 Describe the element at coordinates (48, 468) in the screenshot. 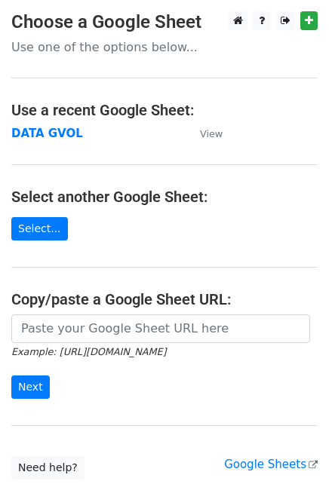

I see `a: Need help?` at that location.